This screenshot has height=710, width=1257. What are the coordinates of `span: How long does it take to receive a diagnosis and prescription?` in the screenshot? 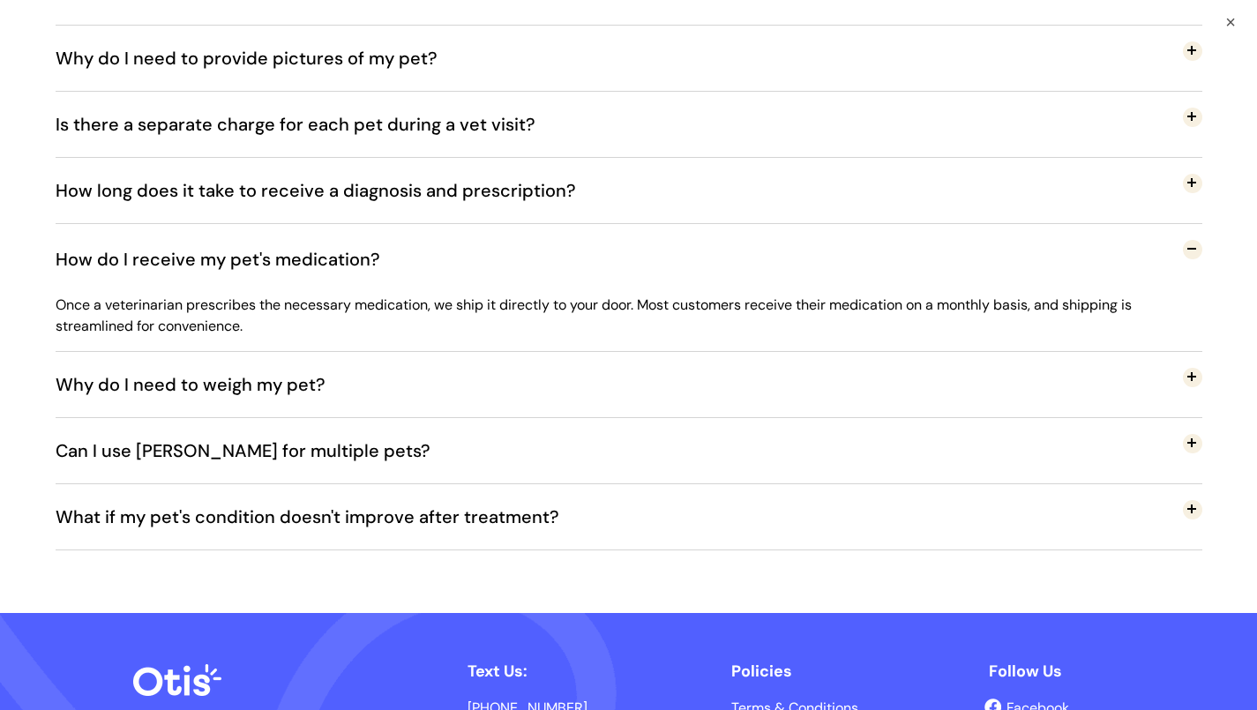 It's located at (329, 191).